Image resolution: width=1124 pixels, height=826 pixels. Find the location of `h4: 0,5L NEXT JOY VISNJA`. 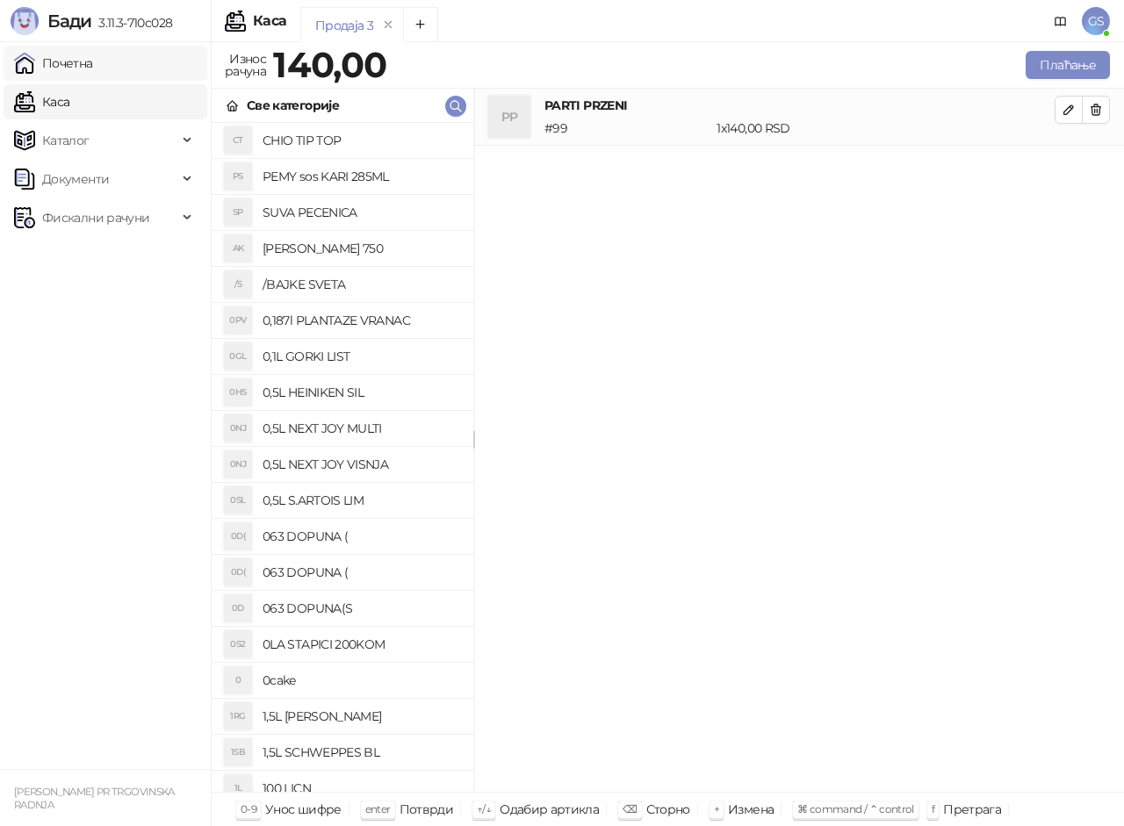

h4: 0,5L NEXT JOY VISNJA is located at coordinates (361, 464).